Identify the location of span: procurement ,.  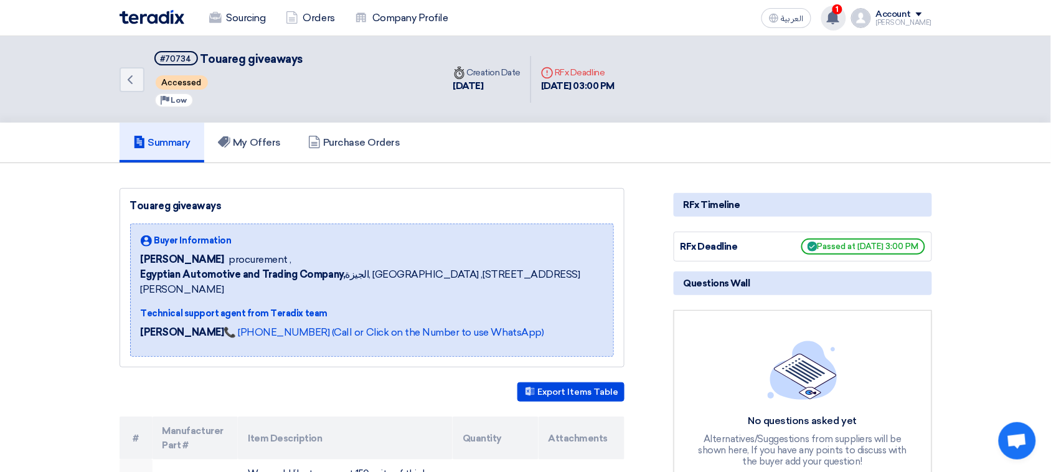
(260, 260).